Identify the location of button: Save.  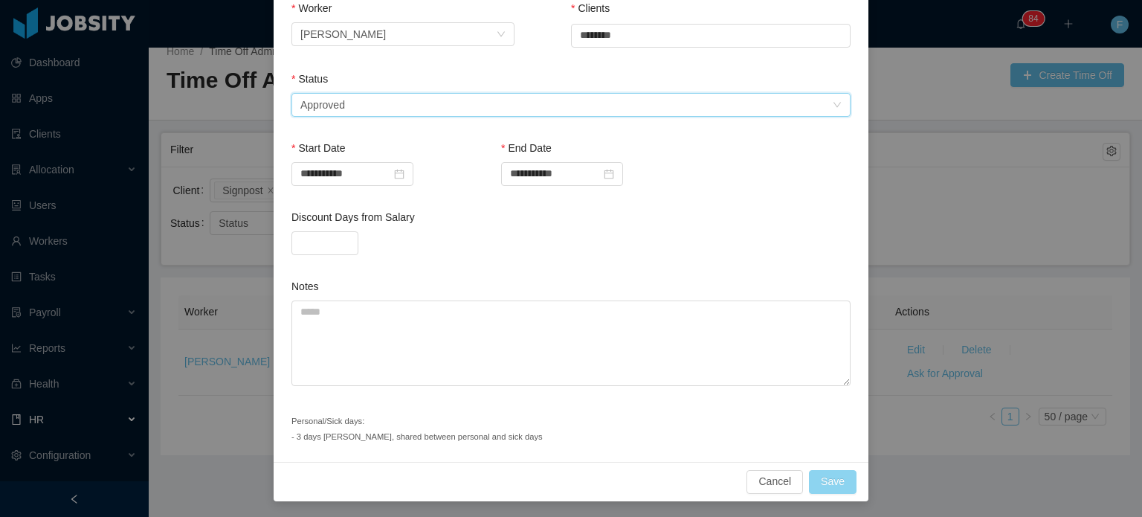
(832, 482).